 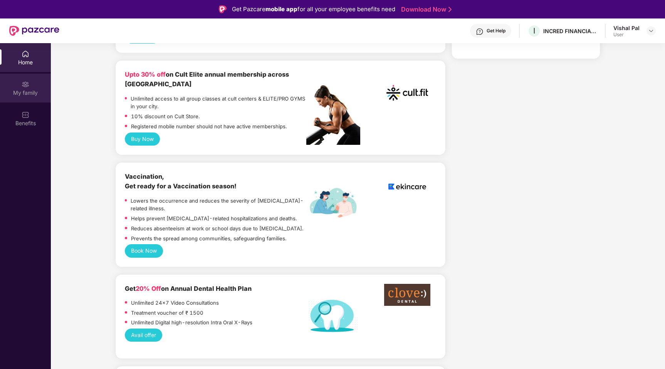 What do you see at coordinates (408, 93) in the screenshot?
I see `img: cult.png` at bounding box center [408, 93].